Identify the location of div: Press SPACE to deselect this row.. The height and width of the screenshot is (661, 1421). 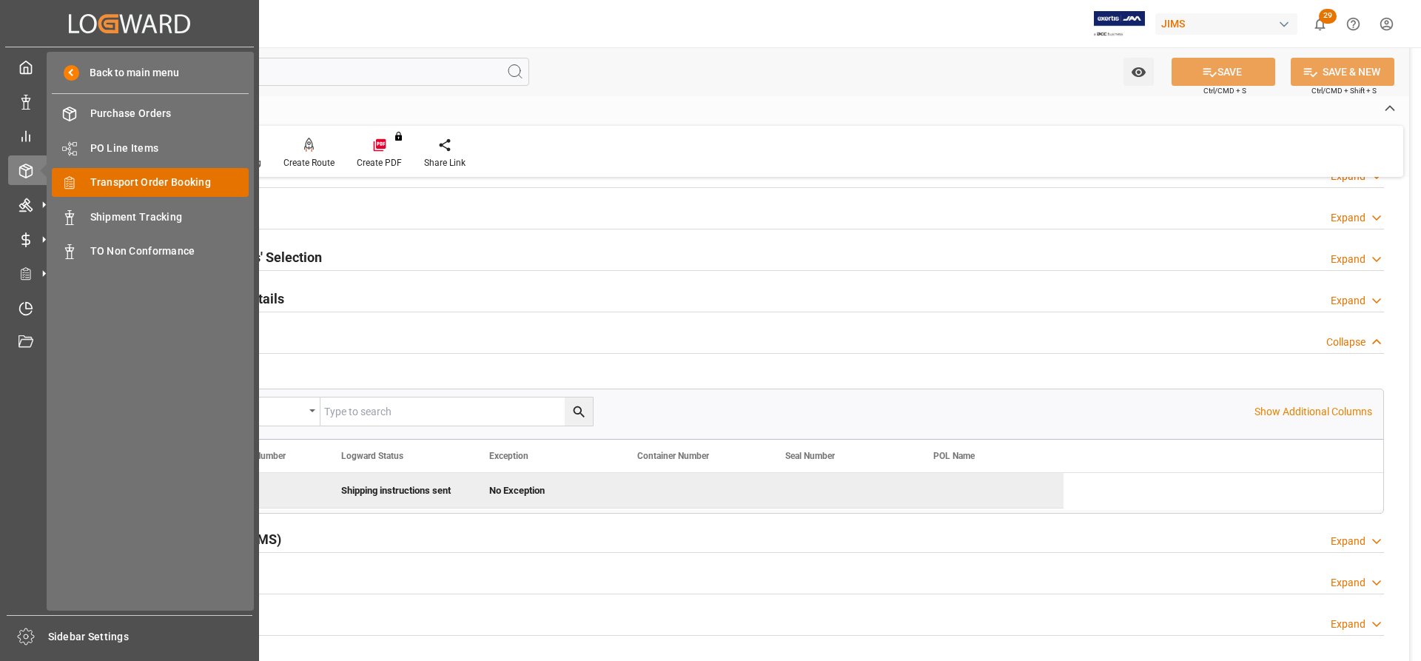
(619, 491).